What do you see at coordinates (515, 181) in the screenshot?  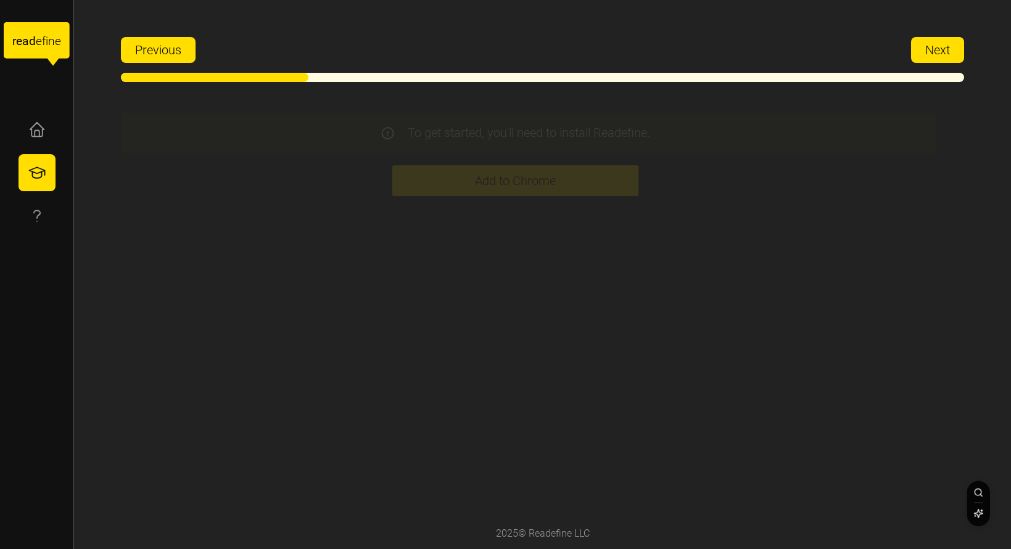 I see `a: Add to Chrome` at bounding box center [515, 181].